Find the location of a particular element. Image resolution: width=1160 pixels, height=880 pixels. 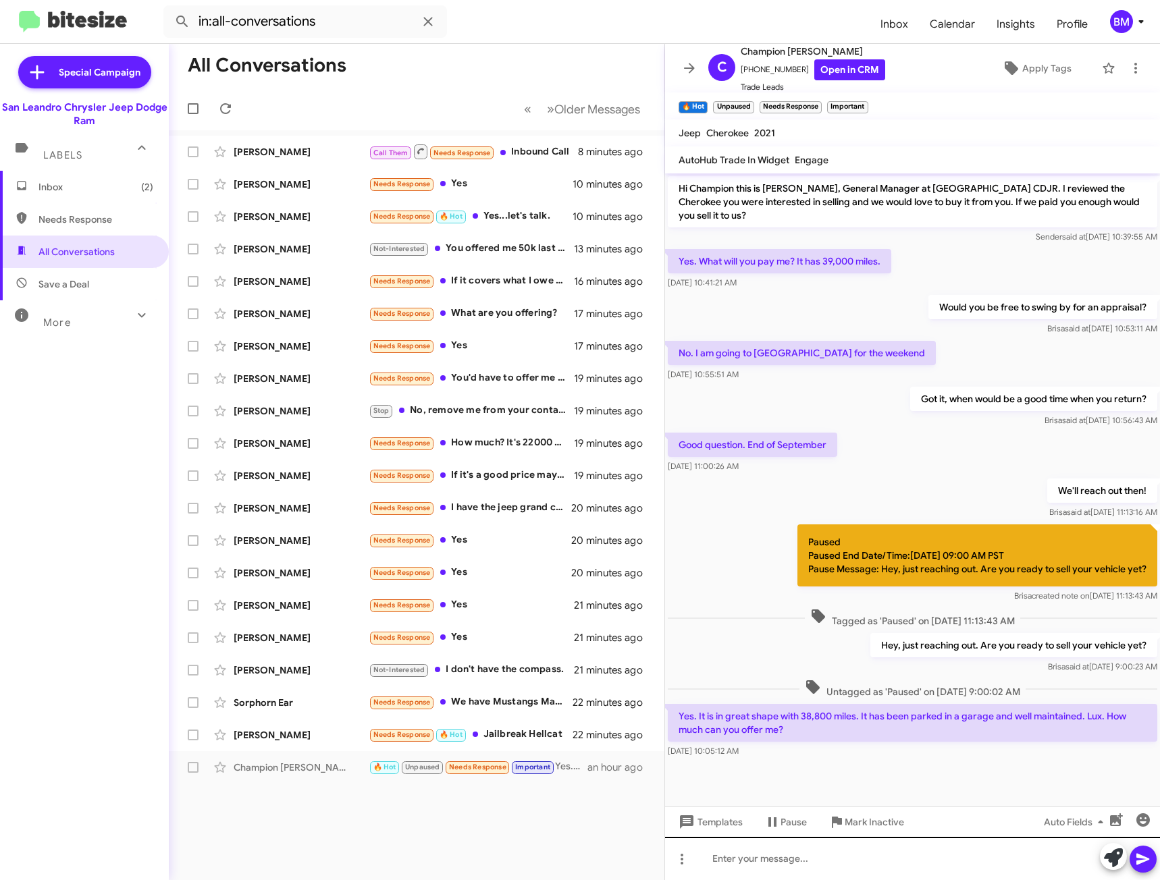

p: Yes. It is in great shape with 38,800 miles. It has been parked in a garage and well maintained. ... is located at coordinates (912, 723).